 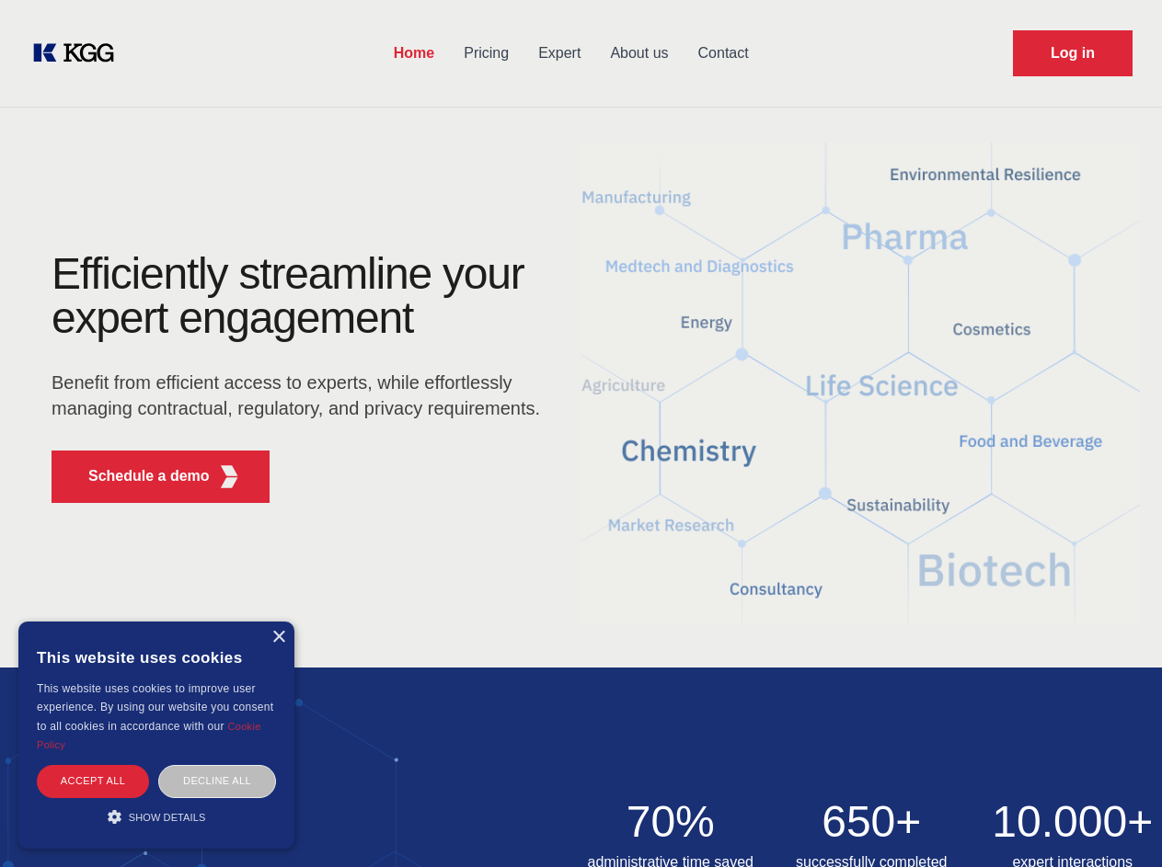 What do you see at coordinates (871, 822) in the screenshot?
I see `h2: 650+` at bounding box center [871, 822].